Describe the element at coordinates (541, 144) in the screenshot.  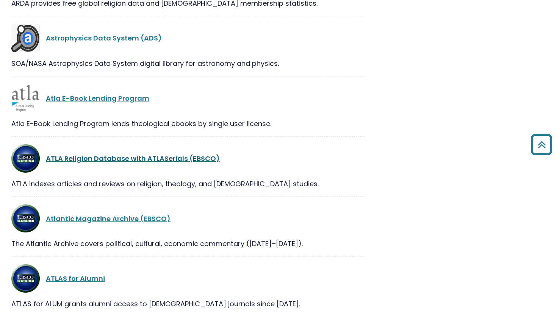
I see `a: Back to Top` at that location.